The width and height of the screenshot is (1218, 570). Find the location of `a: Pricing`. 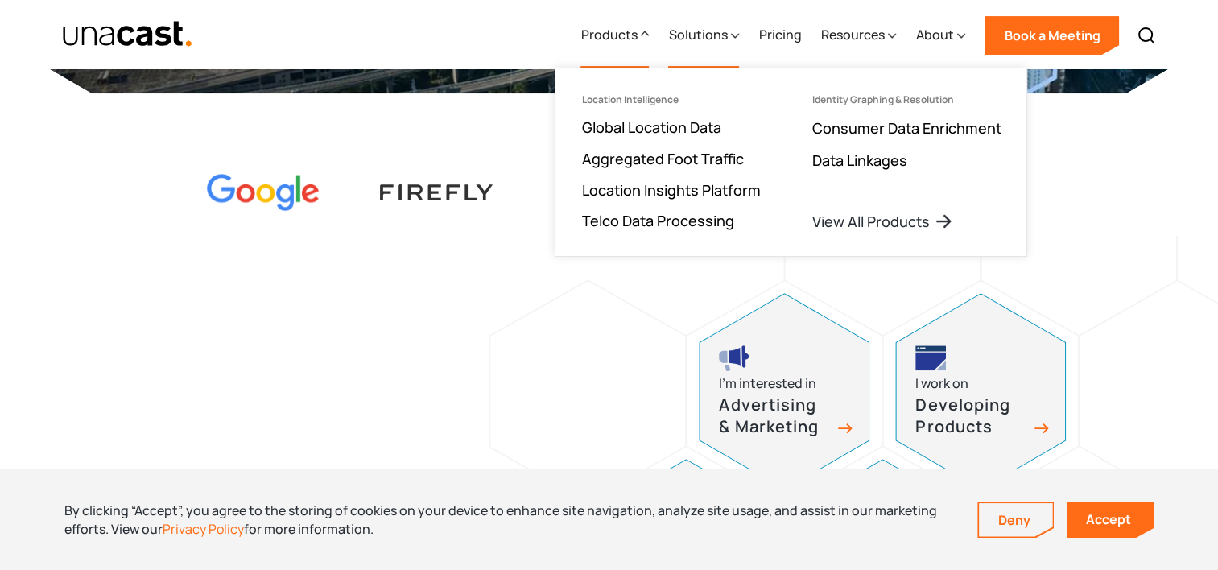

a: Pricing is located at coordinates (779, 35).